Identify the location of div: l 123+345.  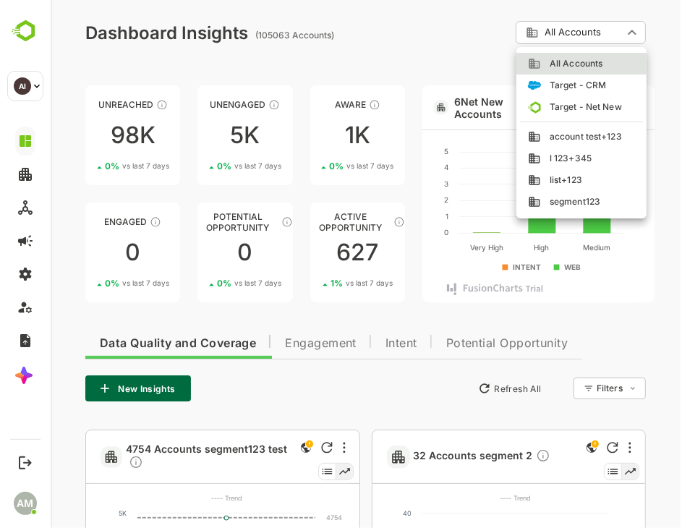
(531, 158).